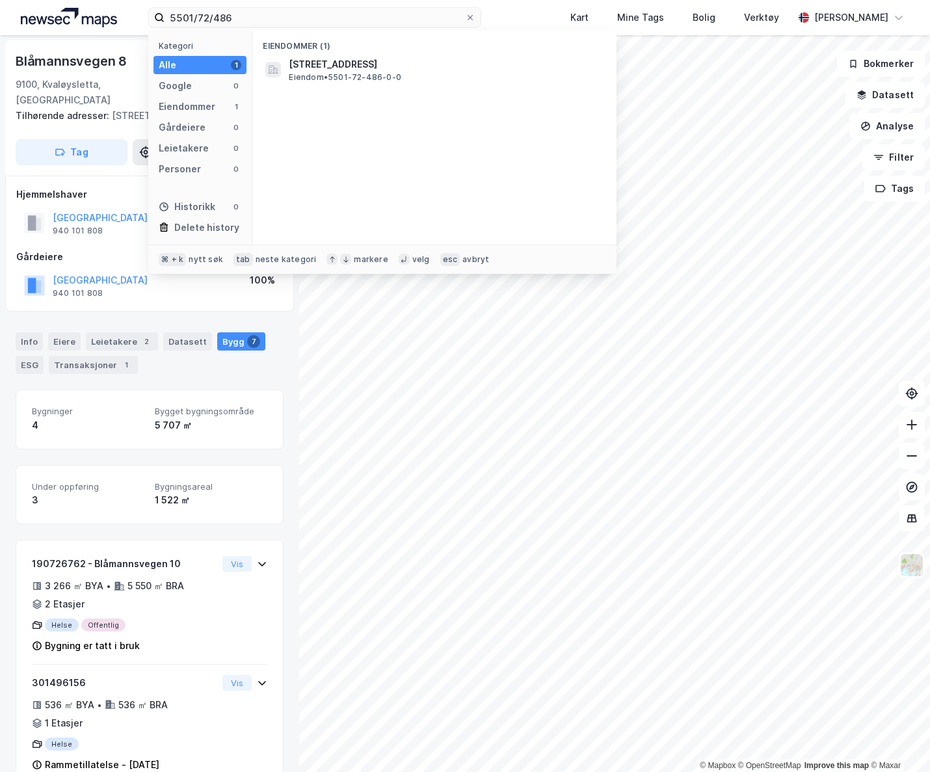 This screenshot has width=930, height=772. I want to click on a: OpenStreetMap, so click(769, 765).